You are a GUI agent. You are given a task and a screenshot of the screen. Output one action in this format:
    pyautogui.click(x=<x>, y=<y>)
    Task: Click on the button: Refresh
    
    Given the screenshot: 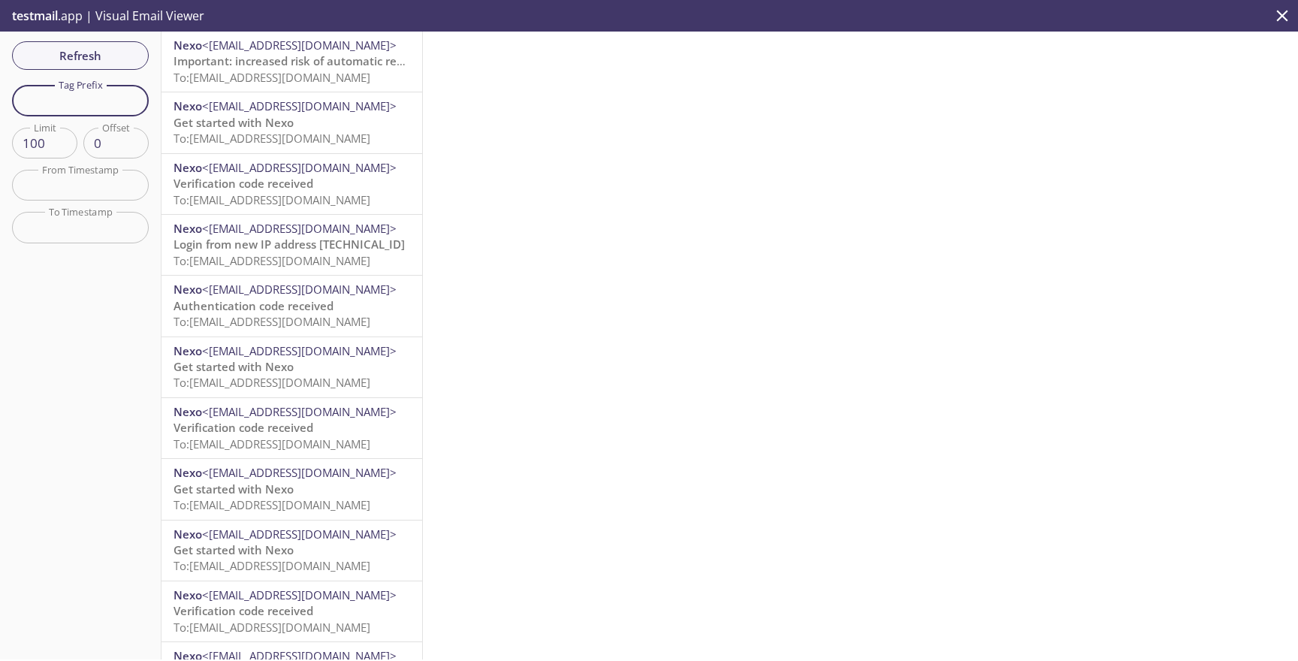 What is the action you would take?
    pyautogui.click(x=80, y=56)
    